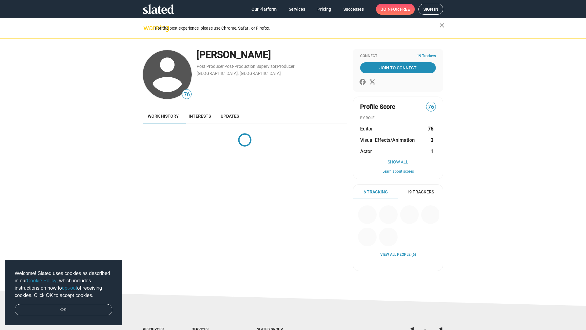 This screenshot has width=586, height=330. I want to click on span: for free, so click(400, 9).